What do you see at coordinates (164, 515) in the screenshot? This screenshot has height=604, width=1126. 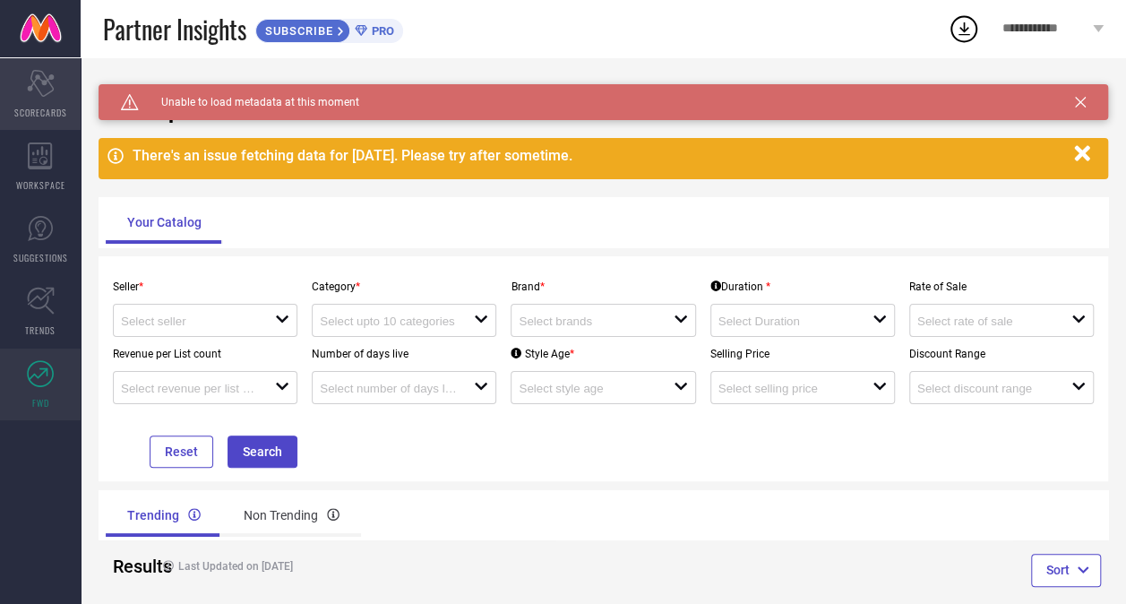 I see `div: Trending` at bounding box center [164, 515].